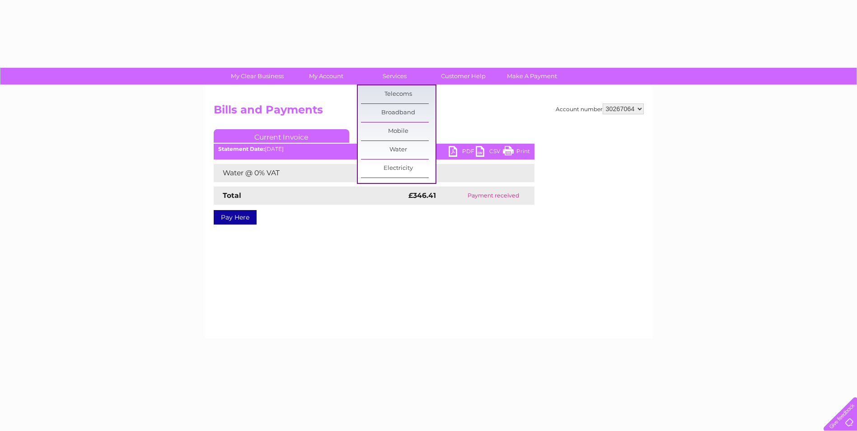 This screenshot has width=857, height=431. Describe the element at coordinates (398, 187) in the screenshot. I see `a: Gas` at that location.